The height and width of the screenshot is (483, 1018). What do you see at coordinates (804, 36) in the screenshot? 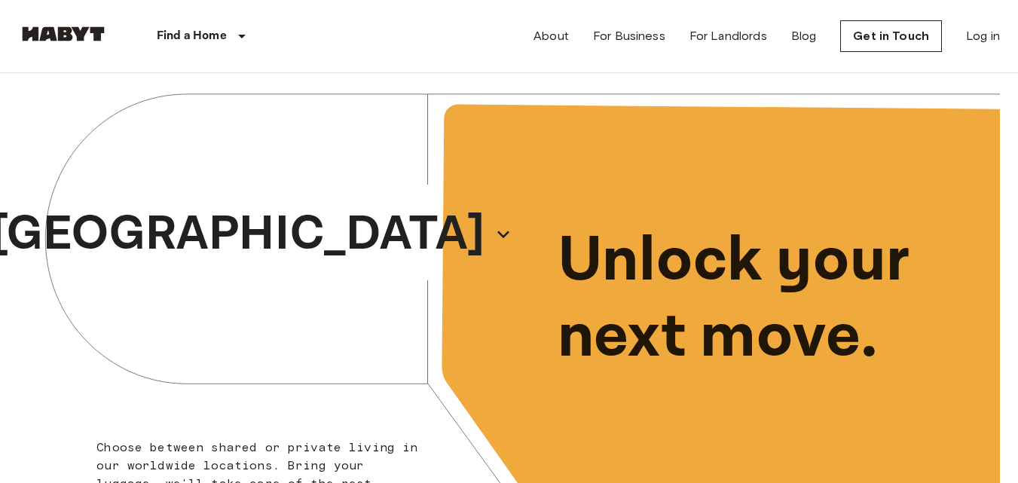
I see `a: Blog` at bounding box center [804, 36].